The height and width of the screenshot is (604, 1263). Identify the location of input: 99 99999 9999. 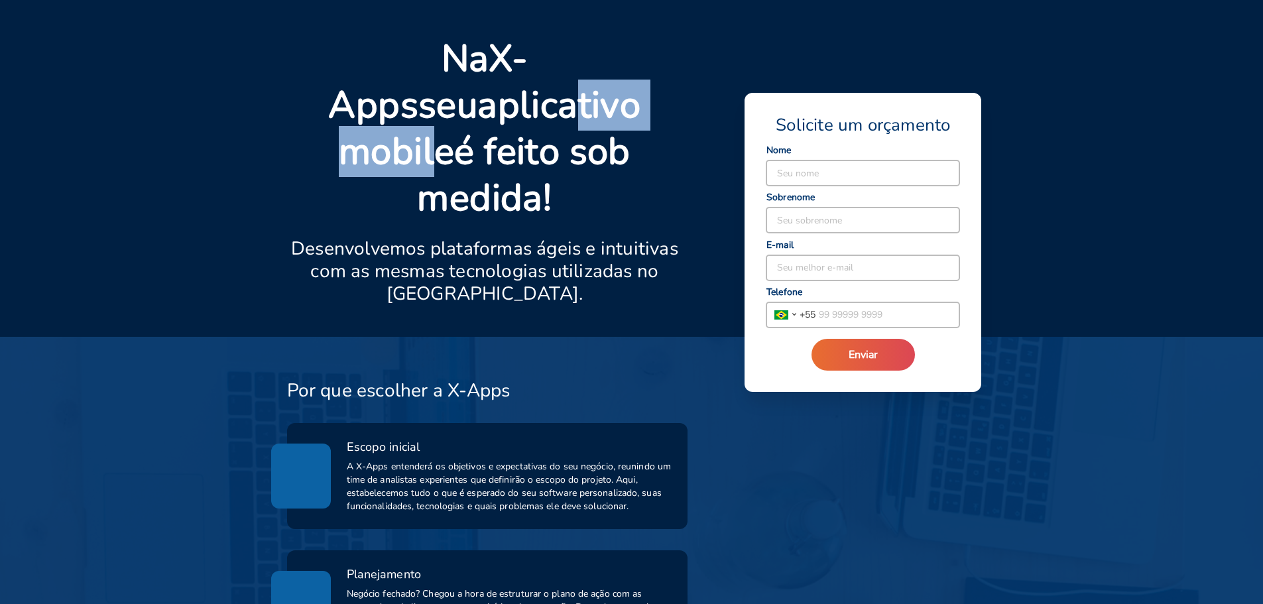
(887, 315).